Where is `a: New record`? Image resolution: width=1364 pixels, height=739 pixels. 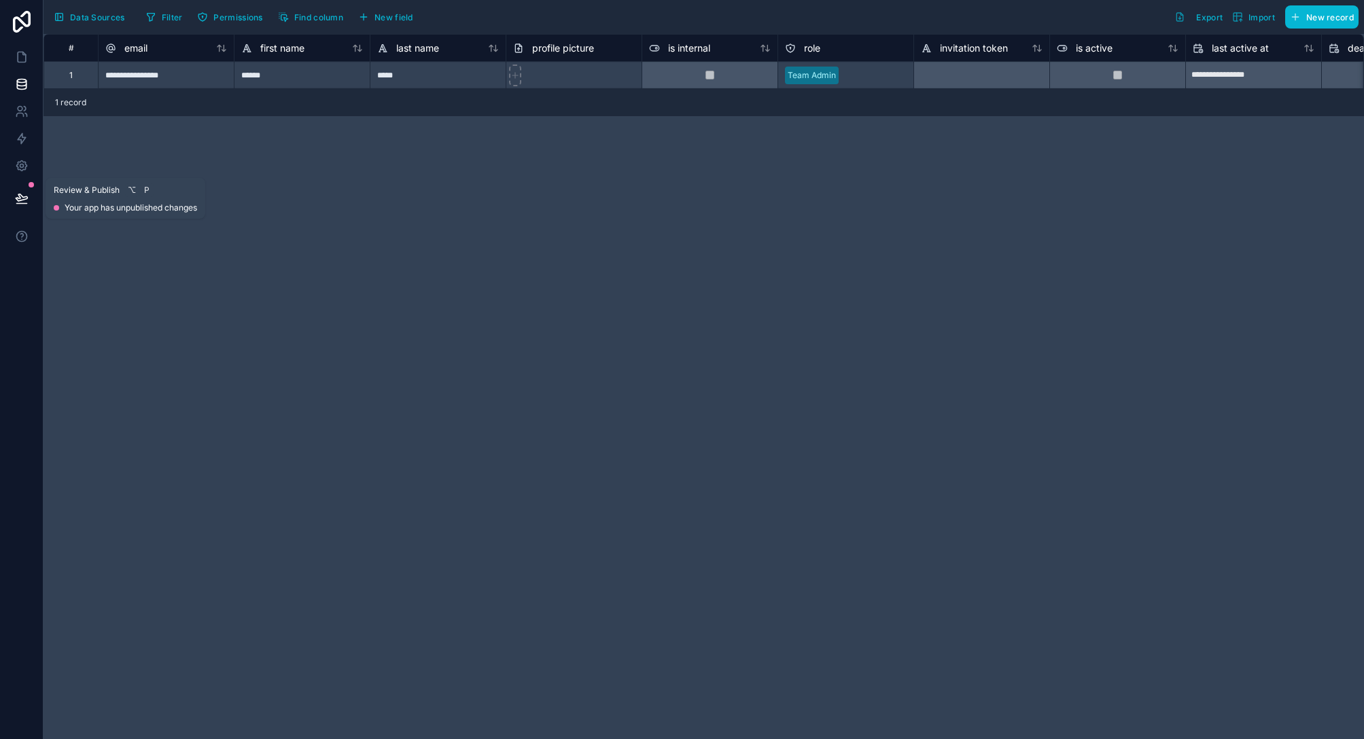 a: New record is located at coordinates (1319, 17).